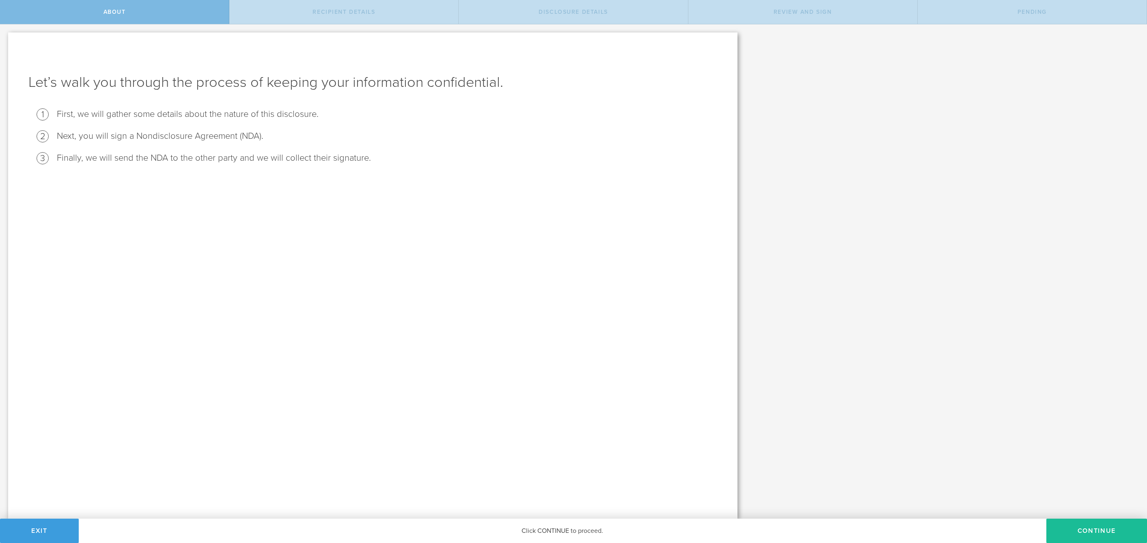  Describe the element at coordinates (573, 12) in the screenshot. I see `span: Disclosure details` at that location.